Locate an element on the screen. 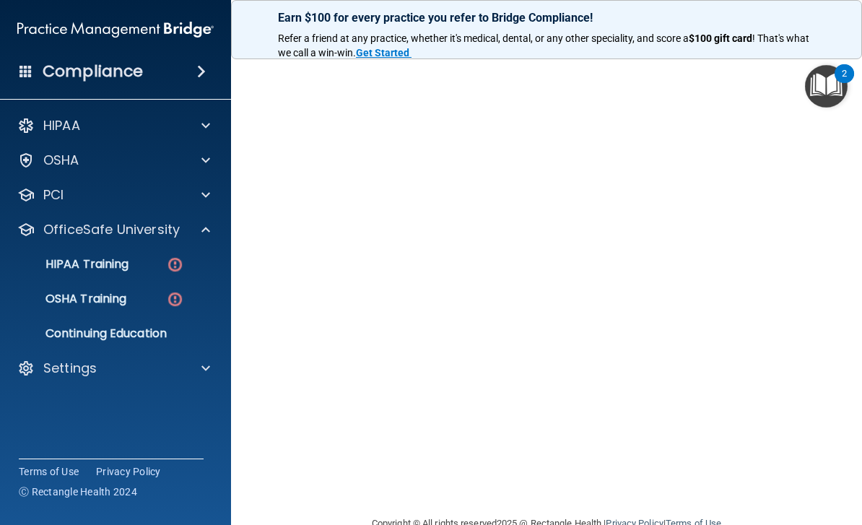 The image size is (862, 525). span: ! That's what we call a win-win. is located at coordinates (544, 45).